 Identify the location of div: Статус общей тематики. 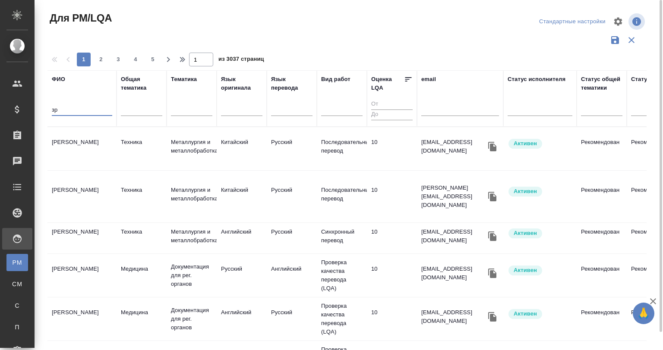
(601, 84).